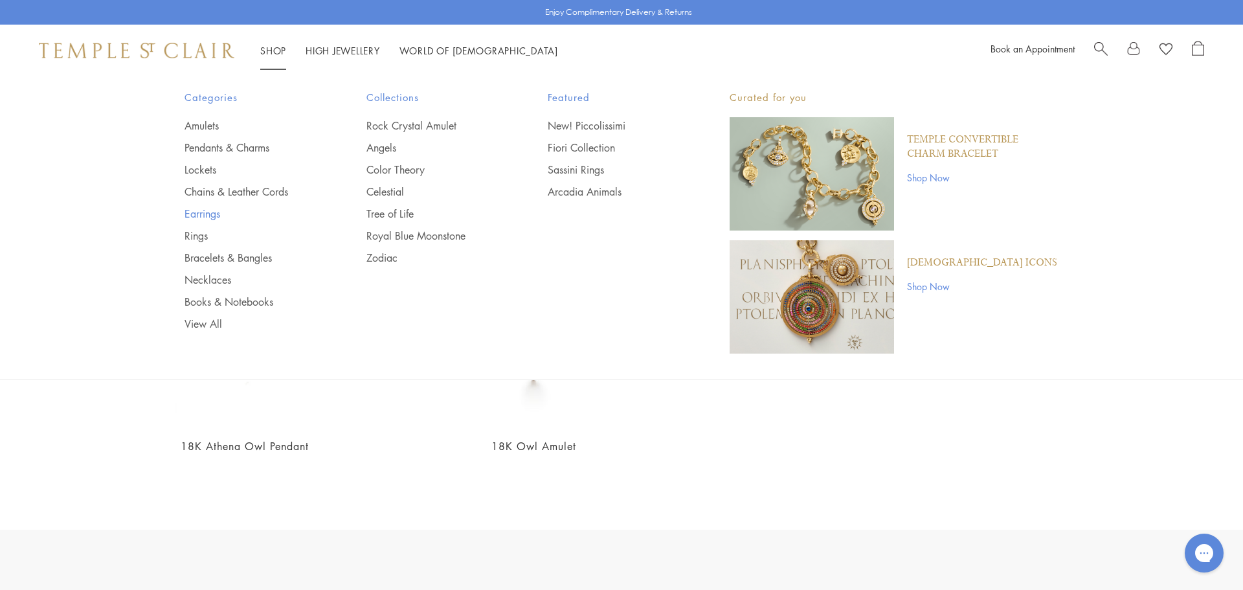  I want to click on a: Zodiac, so click(431, 258).